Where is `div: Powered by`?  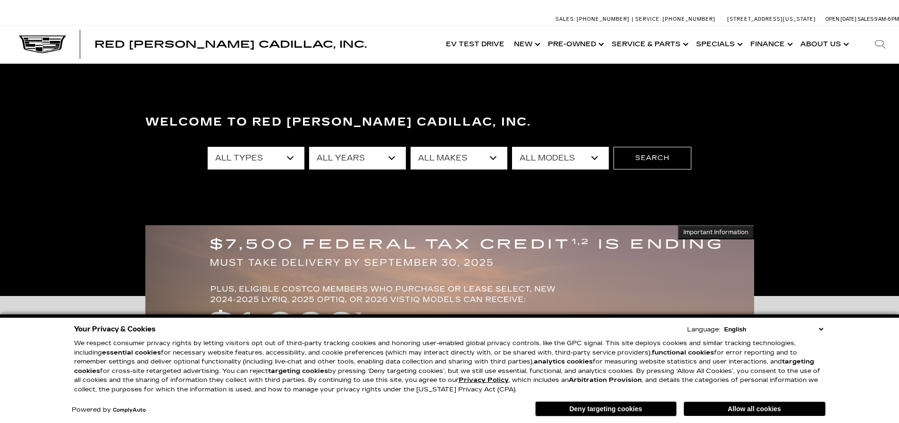 div: Powered by is located at coordinates (109, 410).